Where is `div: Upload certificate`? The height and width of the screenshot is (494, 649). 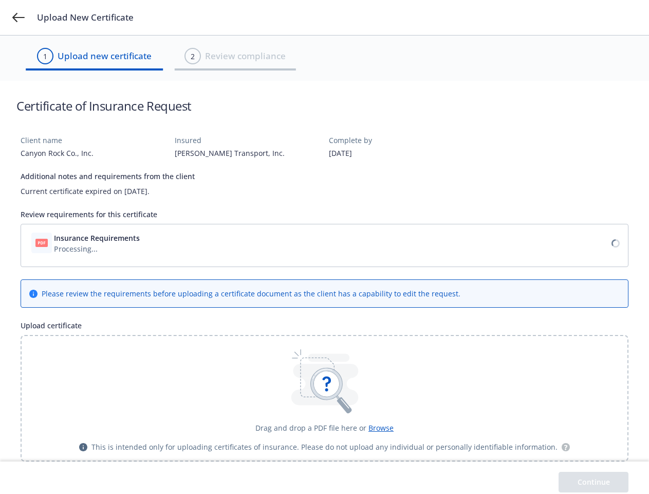
div: Upload certificate is located at coordinates (324, 325).